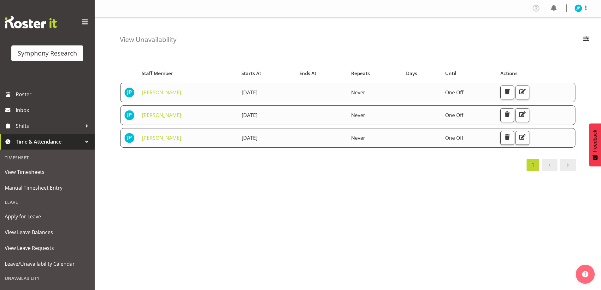 This screenshot has height=290, width=601. Describe the element at coordinates (47, 216) in the screenshot. I see `span: Apply for Leave` at that location.